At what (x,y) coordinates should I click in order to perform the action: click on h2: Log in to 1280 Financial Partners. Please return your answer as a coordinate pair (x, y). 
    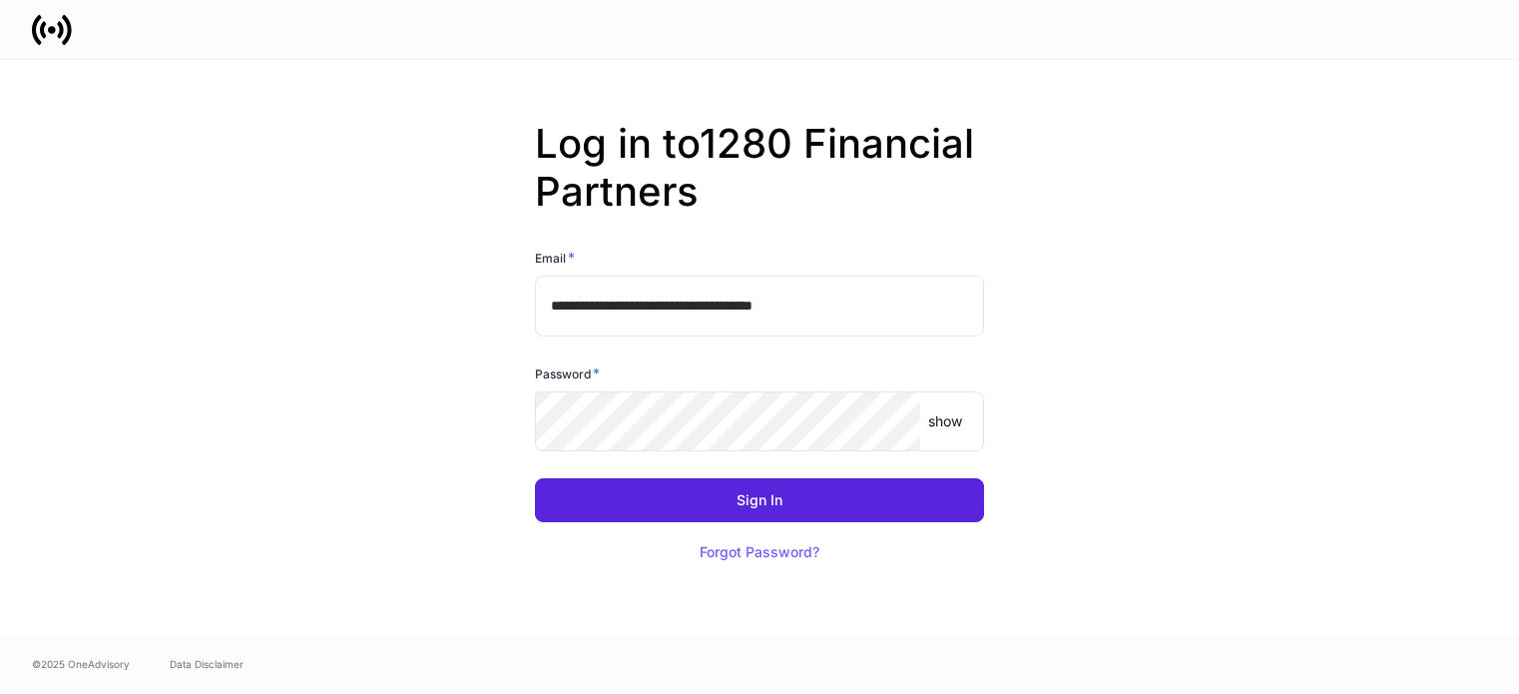
    Looking at the image, I should click on (760, 184).